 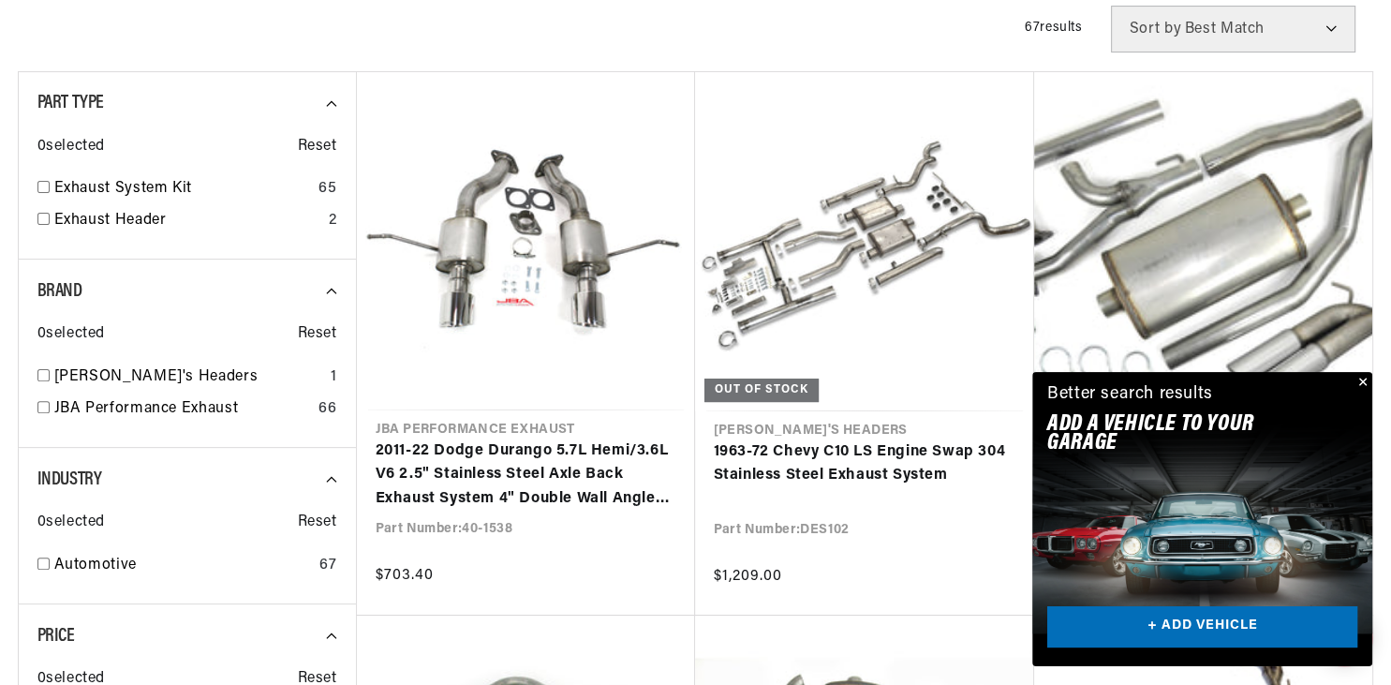 I want to click on span: Brand, so click(x=60, y=291).